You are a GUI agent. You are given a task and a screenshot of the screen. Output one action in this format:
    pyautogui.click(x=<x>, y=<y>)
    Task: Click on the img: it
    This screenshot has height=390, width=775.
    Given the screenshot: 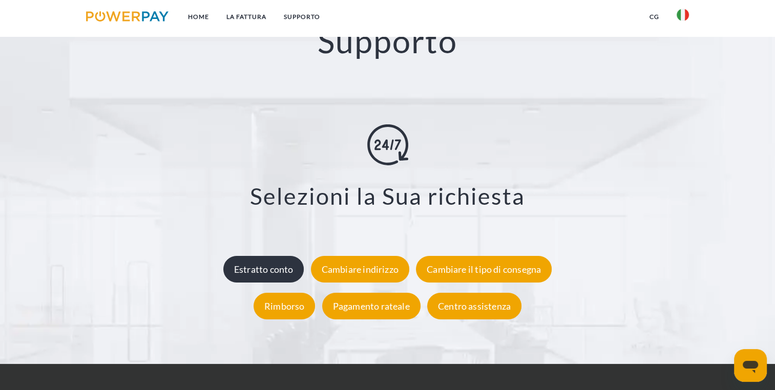 What is the action you would take?
    pyautogui.click(x=683, y=15)
    